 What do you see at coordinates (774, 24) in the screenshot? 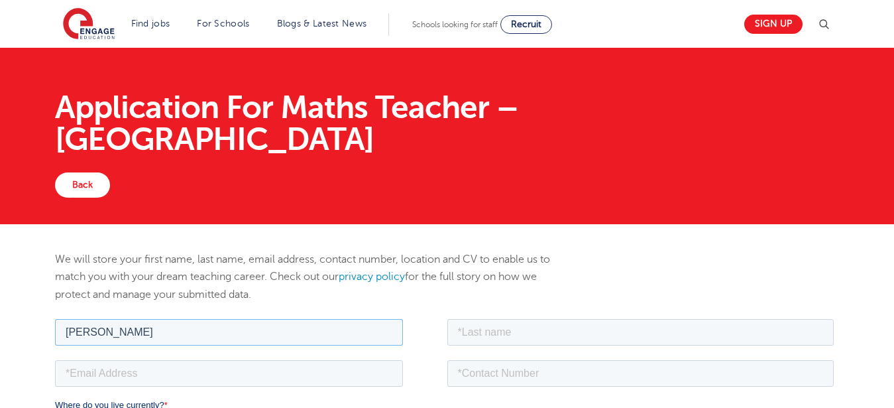
I see `a: Sign up` at bounding box center [774, 24].